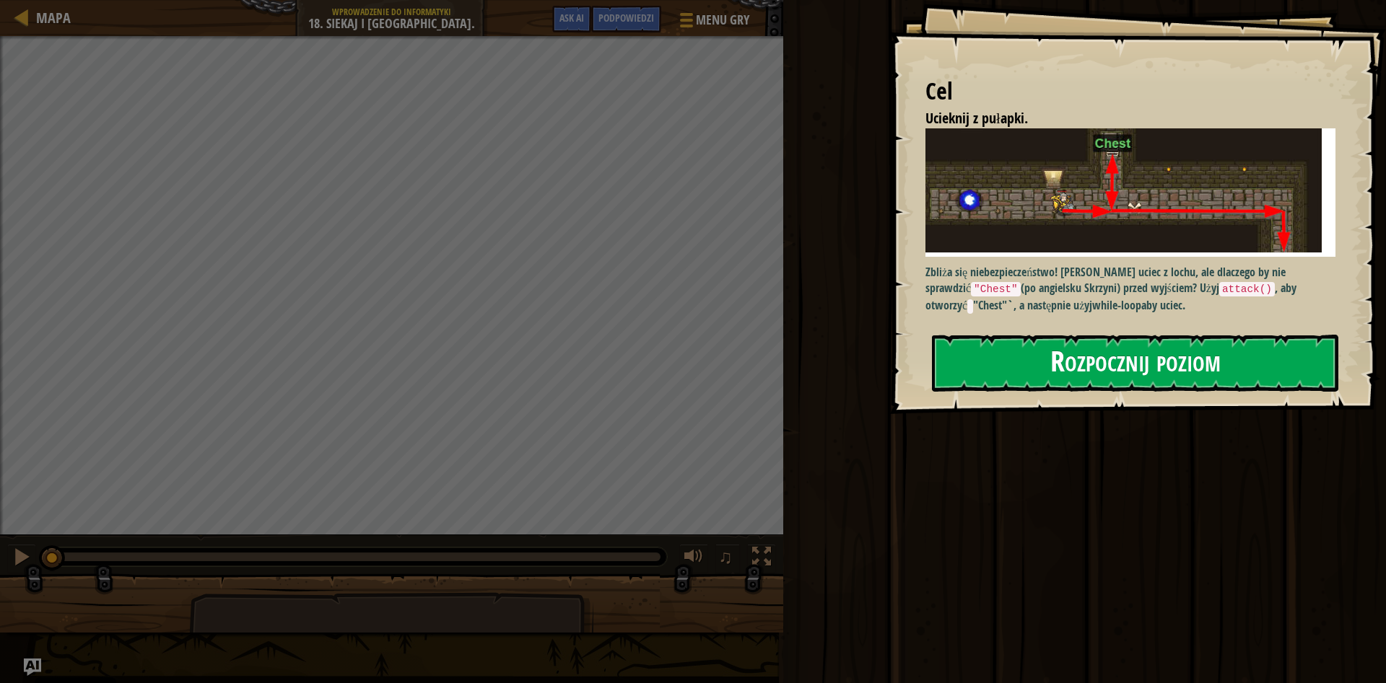  Describe the element at coordinates (1116, 305) in the screenshot. I see `strong: while-loop` at that location.